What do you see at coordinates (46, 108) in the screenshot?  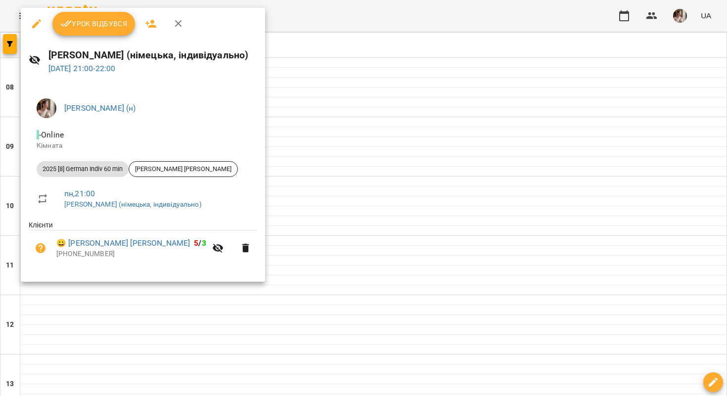 I see `img: 0a4dad19eba764c2f594687fe5d0a04d.jpeg` at bounding box center [46, 108].